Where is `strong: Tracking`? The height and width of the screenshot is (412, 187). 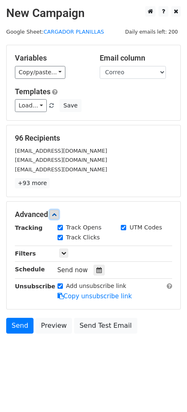
strong: Tracking is located at coordinates (29, 228).